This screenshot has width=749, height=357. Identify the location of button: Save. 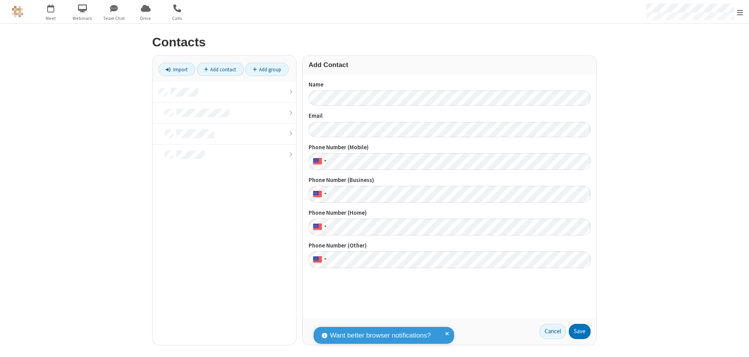
(580, 332).